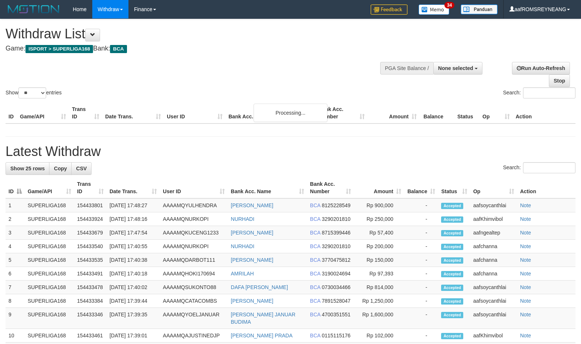  What do you see at coordinates (336, 219) in the screenshot?
I see `span: Copy 3290201810 to clipboard` at bounding box center [336, 219].